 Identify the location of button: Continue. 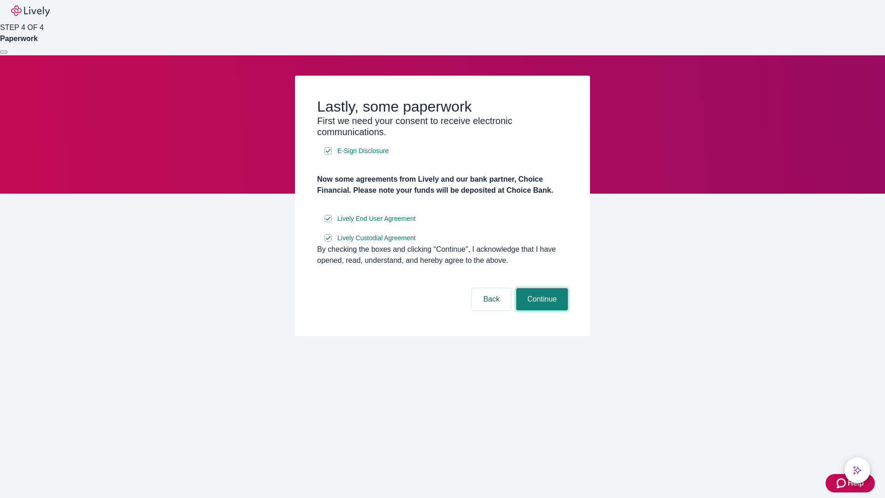
(542, 299).